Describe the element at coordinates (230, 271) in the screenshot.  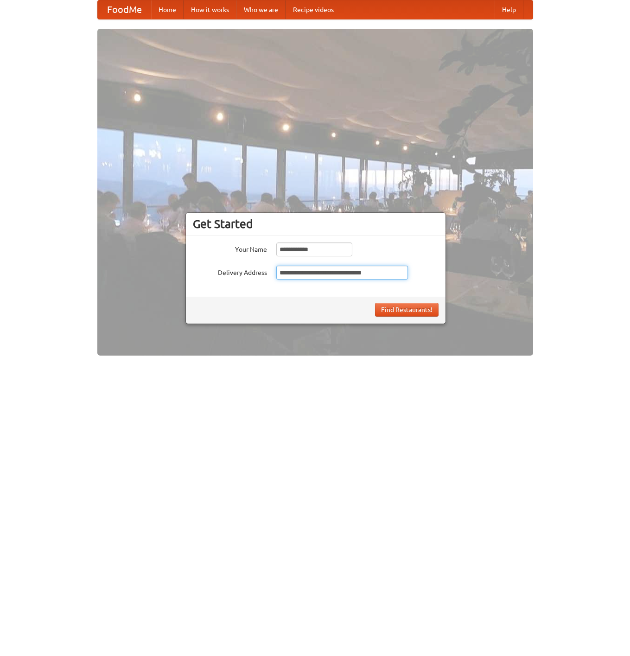
I see `label: Delivery Address` at that location.